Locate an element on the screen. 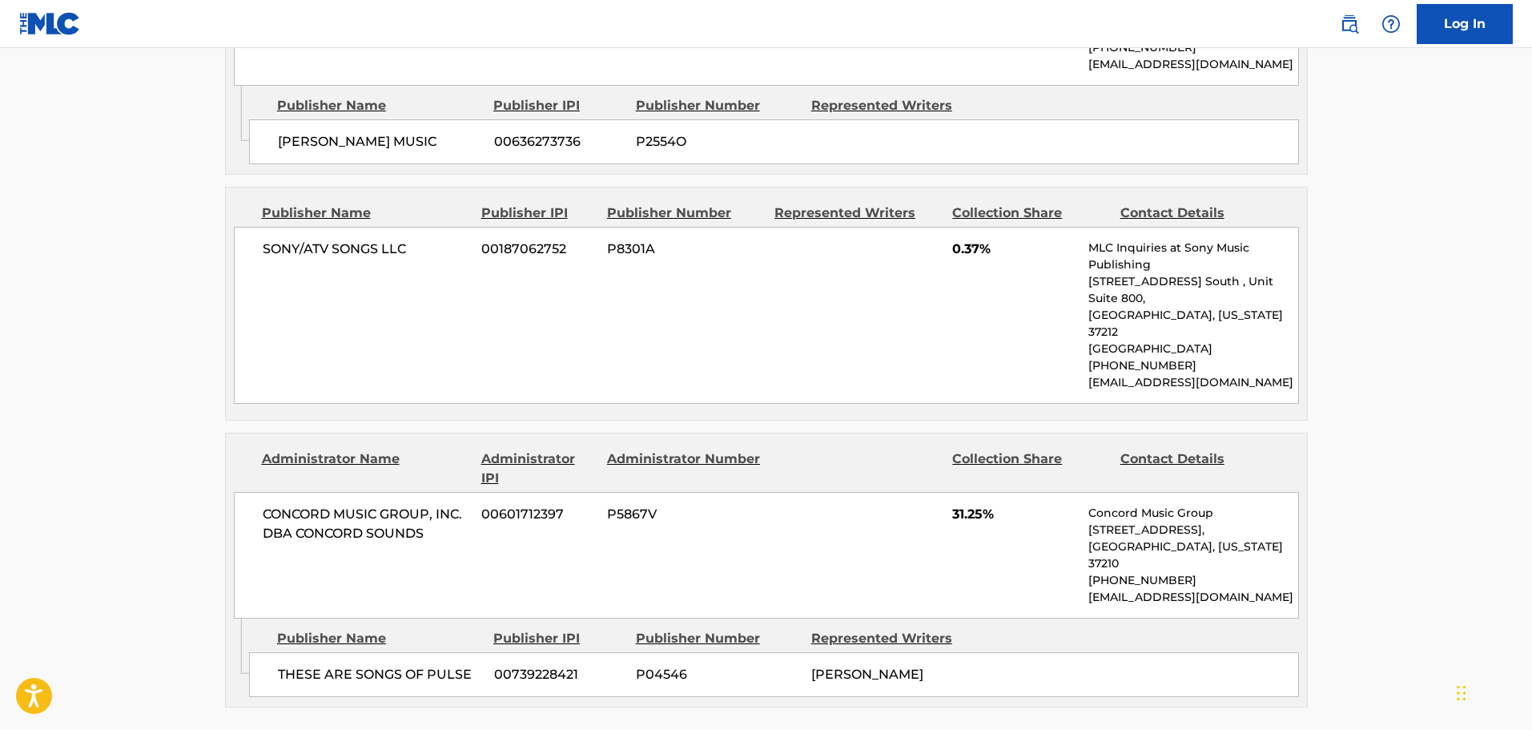 The image size is (1532, 730). span: 00739228421 is located at coordinates (559, 674).